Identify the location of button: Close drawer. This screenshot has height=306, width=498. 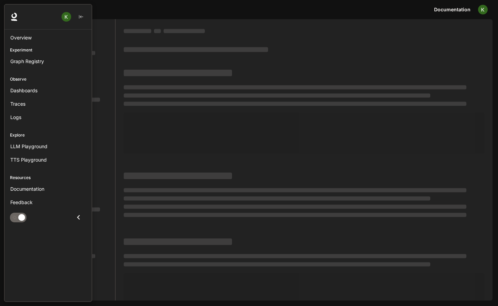
(78, 217).